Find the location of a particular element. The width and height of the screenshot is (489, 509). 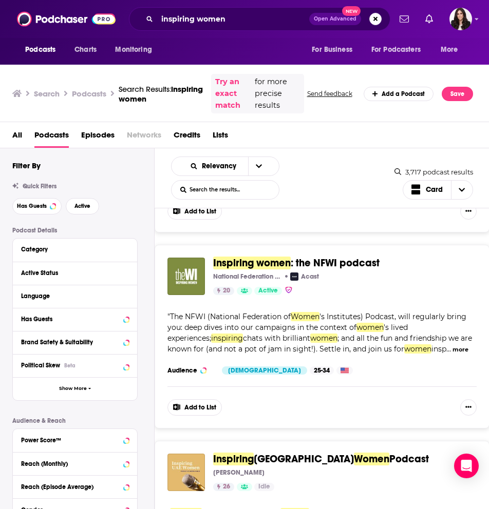

a: Charts is located at coordinates (85, 50).